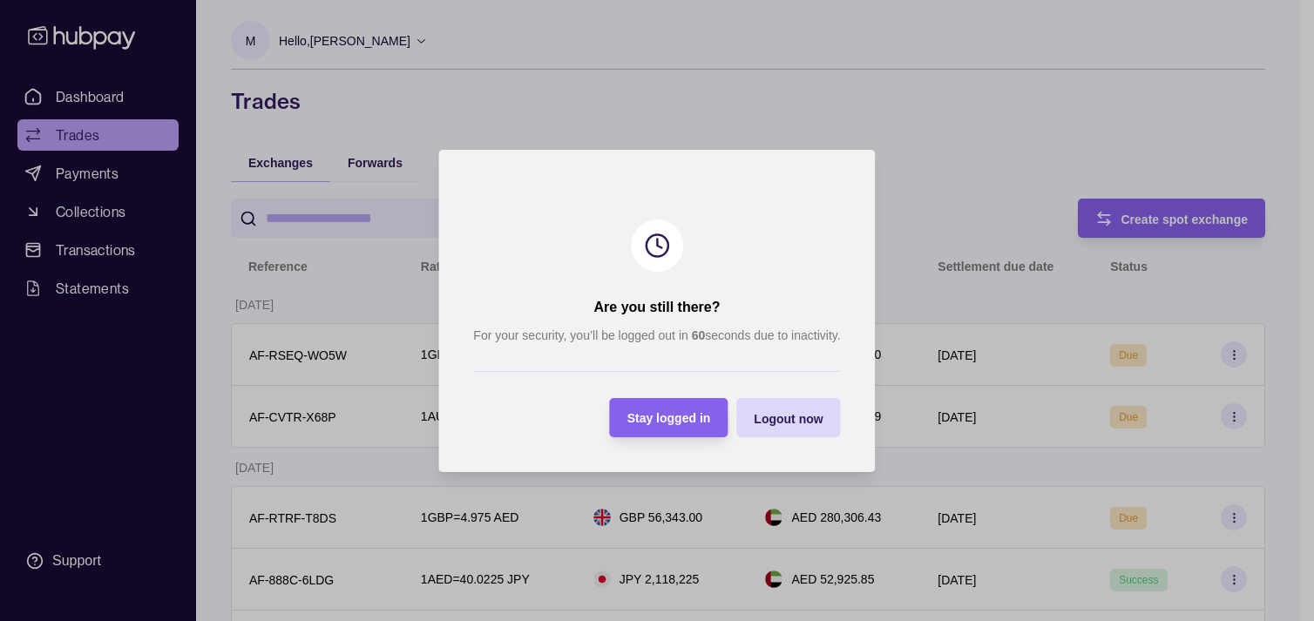 This screenshot has width=1314, height=621. Describe the element at coordinates (788, 417) in the screenshot. I see `button: Logout now` at that location.